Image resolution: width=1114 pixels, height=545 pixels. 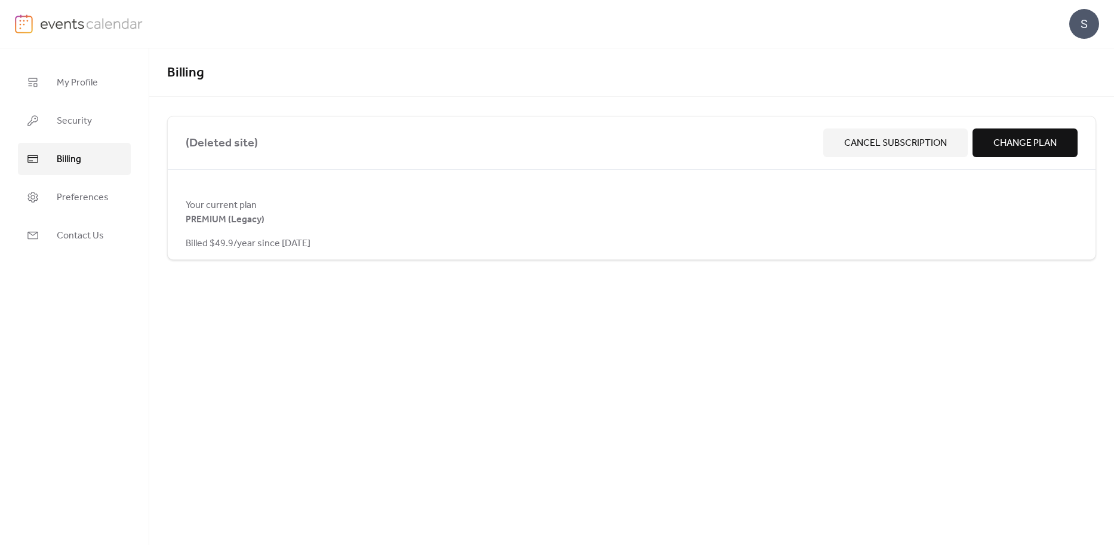 What do you see at coordinates (24, 24) in the screenshot?
I see `img: logo` at bounding box center [24, 24].